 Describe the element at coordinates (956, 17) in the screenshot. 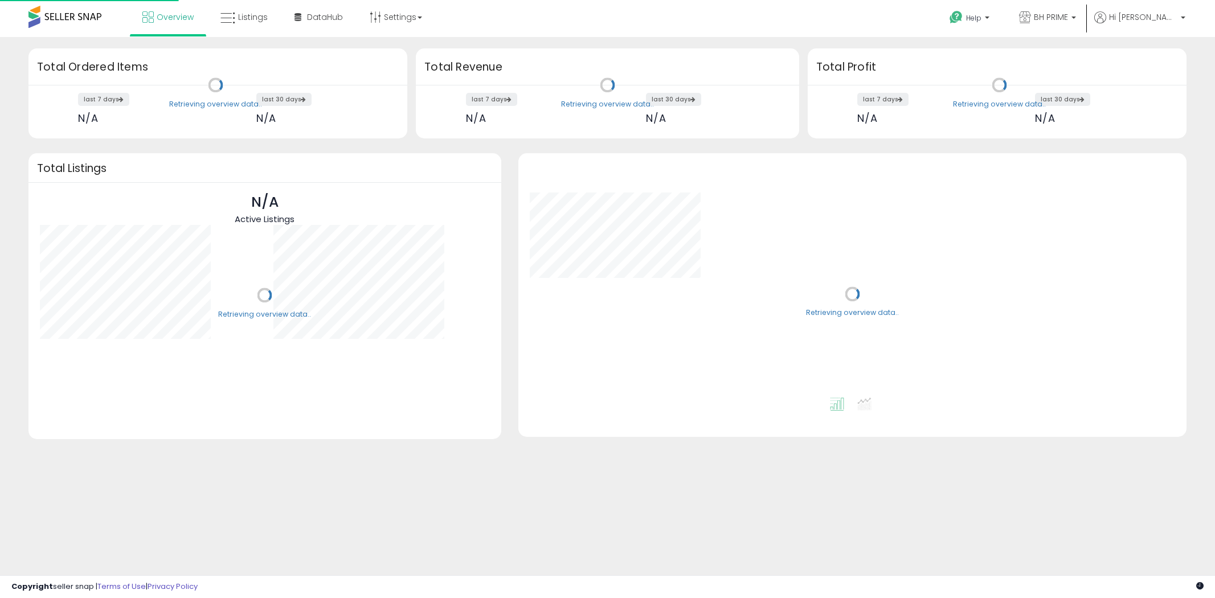

I see `i: Get Help` at that location.